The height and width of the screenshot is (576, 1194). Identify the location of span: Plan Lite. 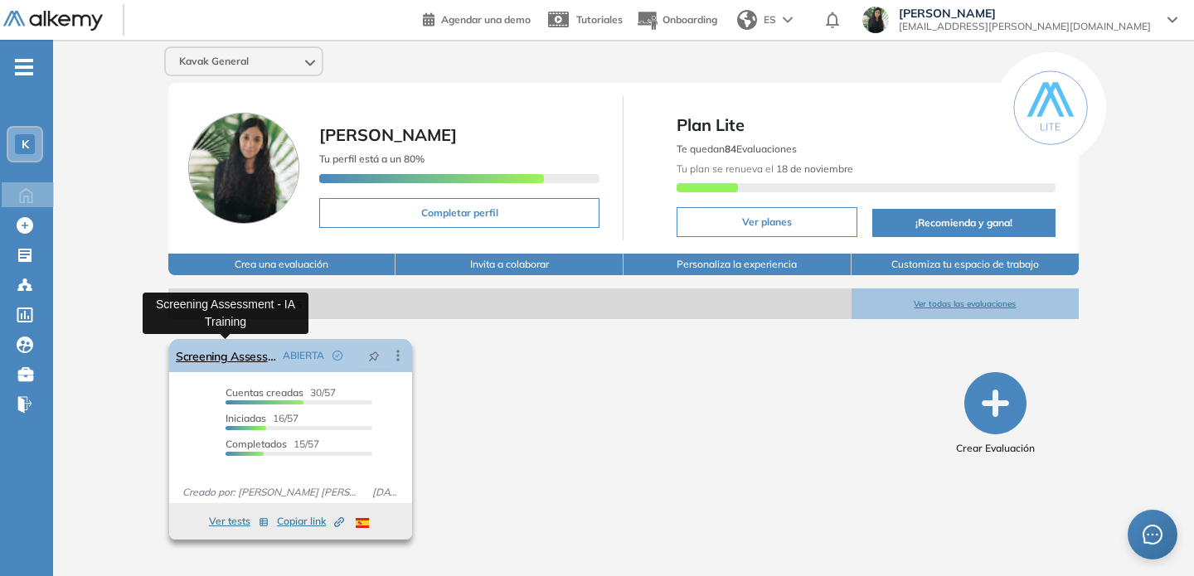
(866, 125).